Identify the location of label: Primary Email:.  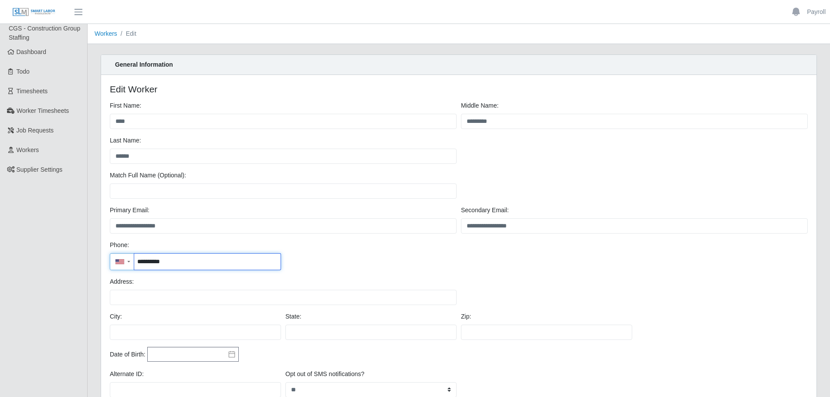
(129, 210).